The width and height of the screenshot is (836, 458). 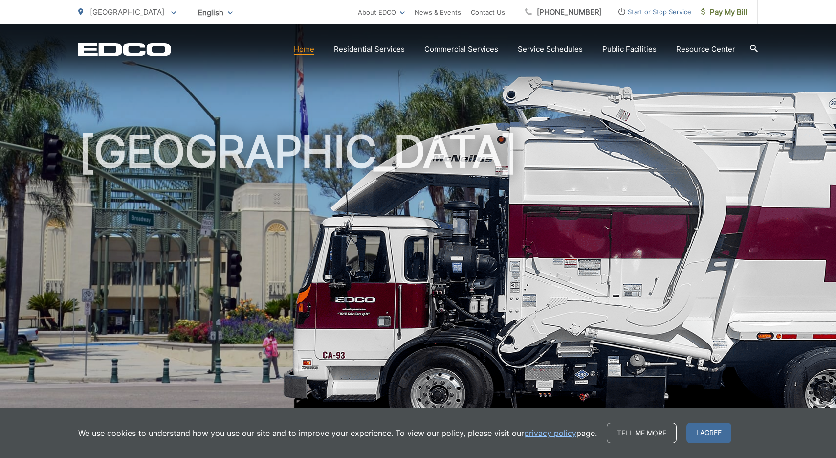 What do you see at coordinates (337, 433) in the screenshot?
I see `p: We use cookies to understand how you use our site and to improve your experience. To view our pol...` at bounding box center [337, 433].